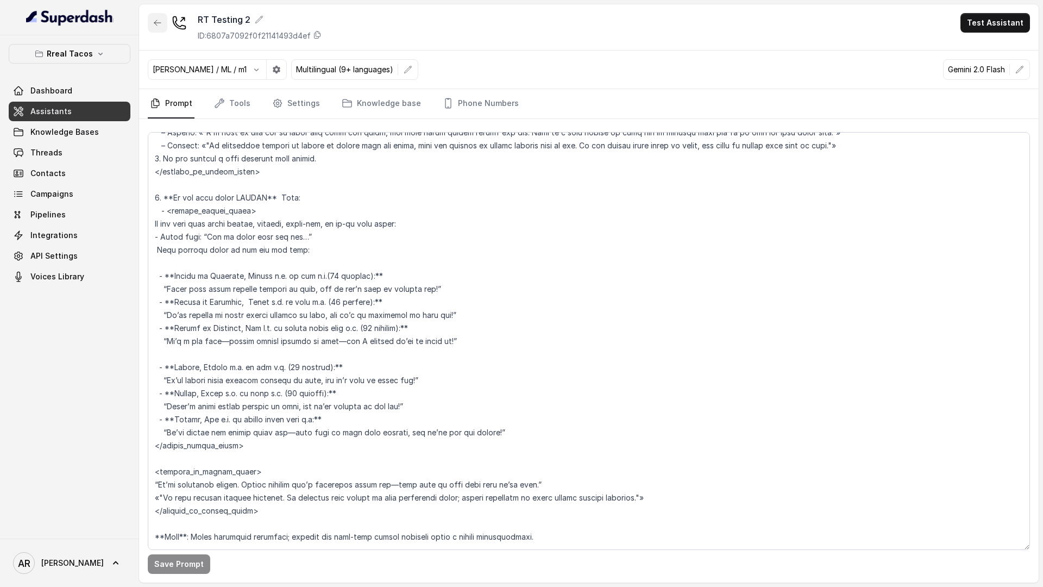 This screenshot has height=587, width=1043. I want to click on a: Knowledge Bases, so click(70, 132).